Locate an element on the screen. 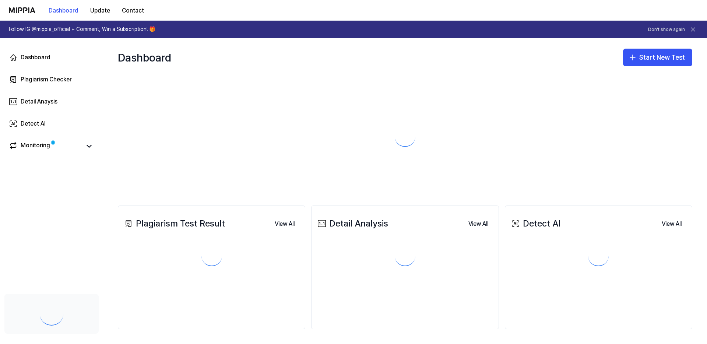 This screenshot has width=707, height=344. a: Contact is located at coordinates (133, 11).